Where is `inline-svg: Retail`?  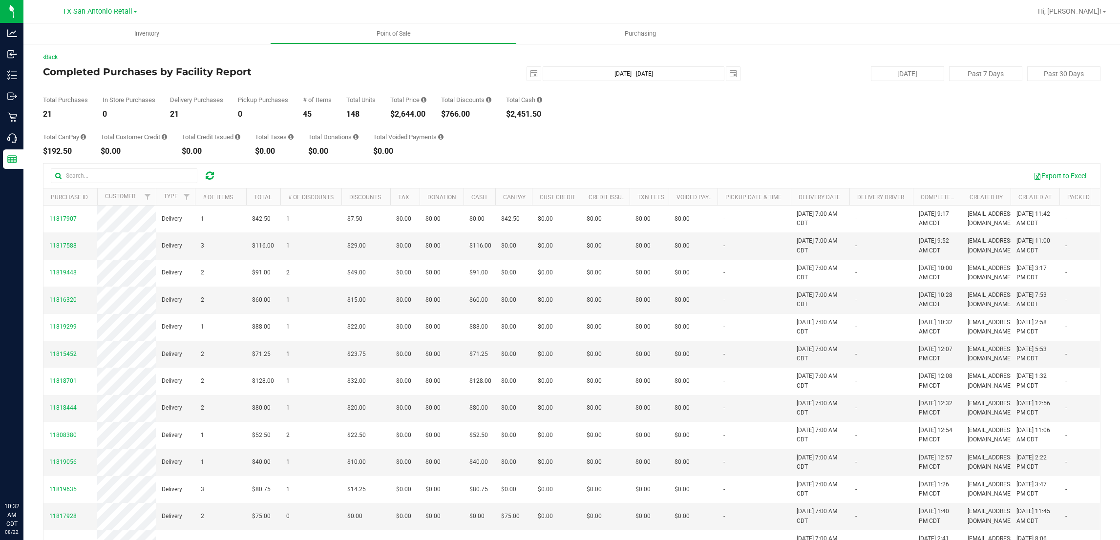
inline-svg: Retail is located at coordinates (12, 117).